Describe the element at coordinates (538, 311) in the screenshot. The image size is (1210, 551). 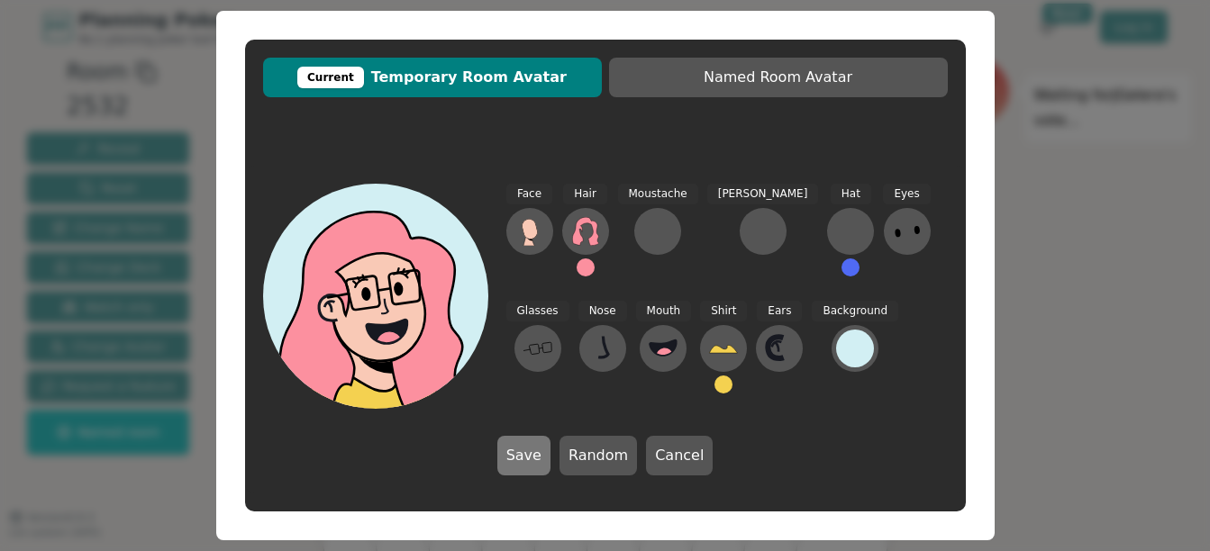
I see `span: Glasses` at that location.